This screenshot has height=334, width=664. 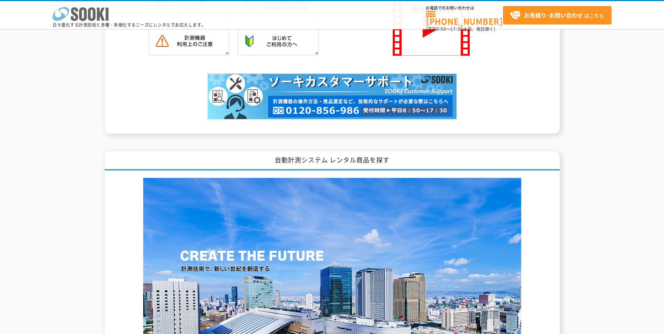 I want to click on a: はじめてご利用の方へ, so click(x=278, y=51).